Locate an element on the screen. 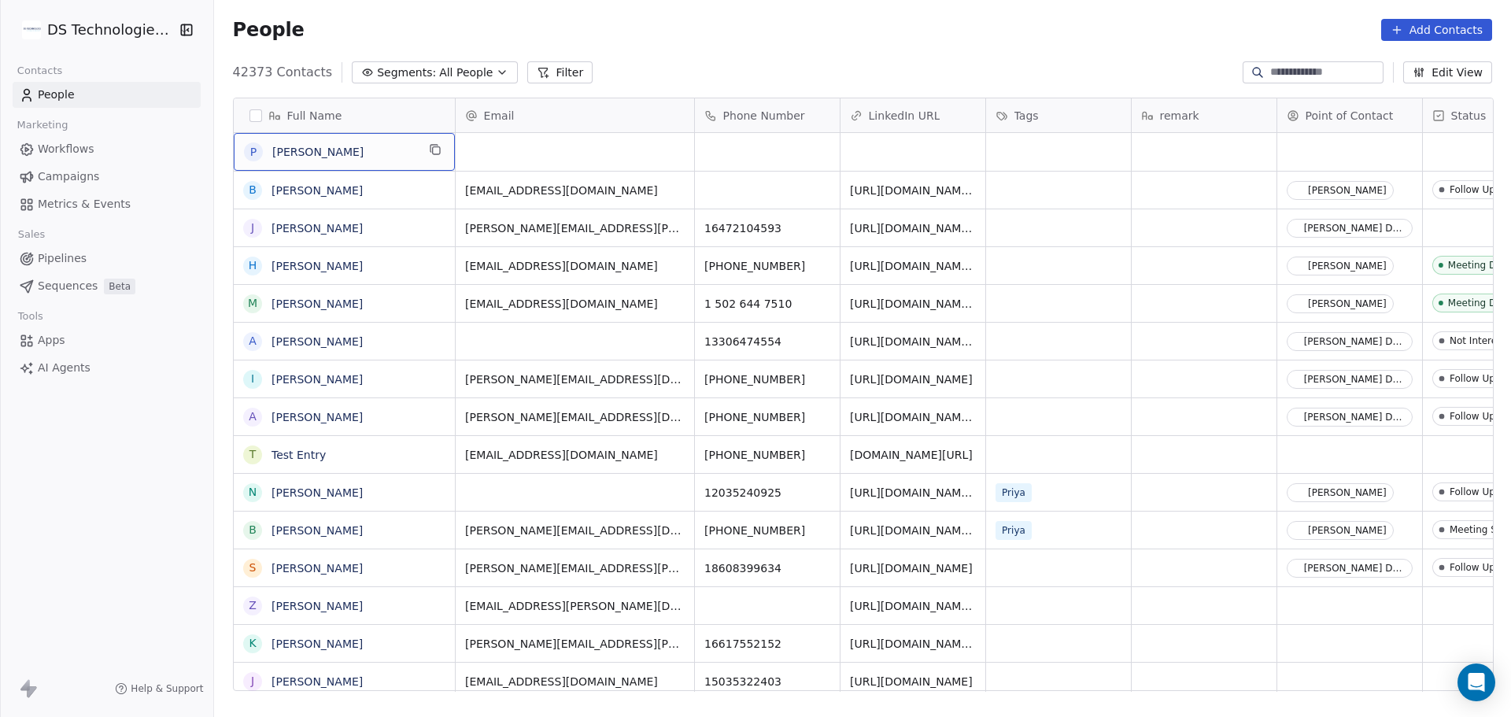 This screenshot has width=1511, height=717. div: H is located at coordinates (252, 265).